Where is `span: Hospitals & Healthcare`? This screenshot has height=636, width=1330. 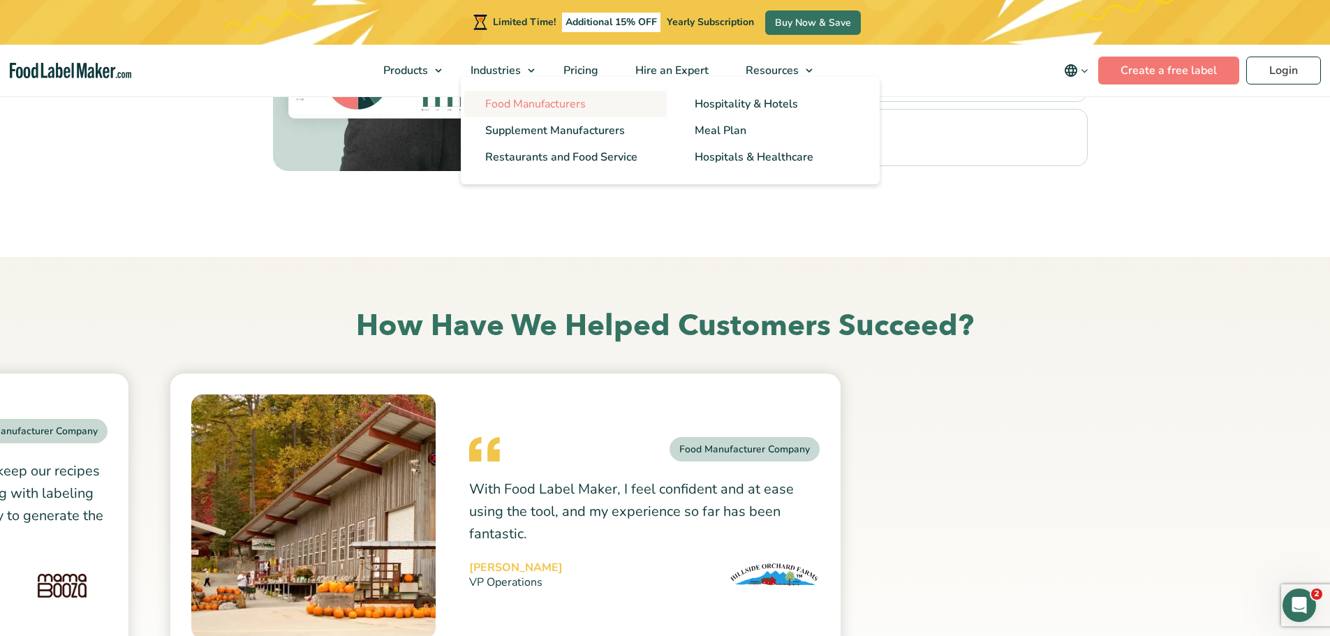 span: Hospitals & Healthcare is located at coordinates (754, 157).